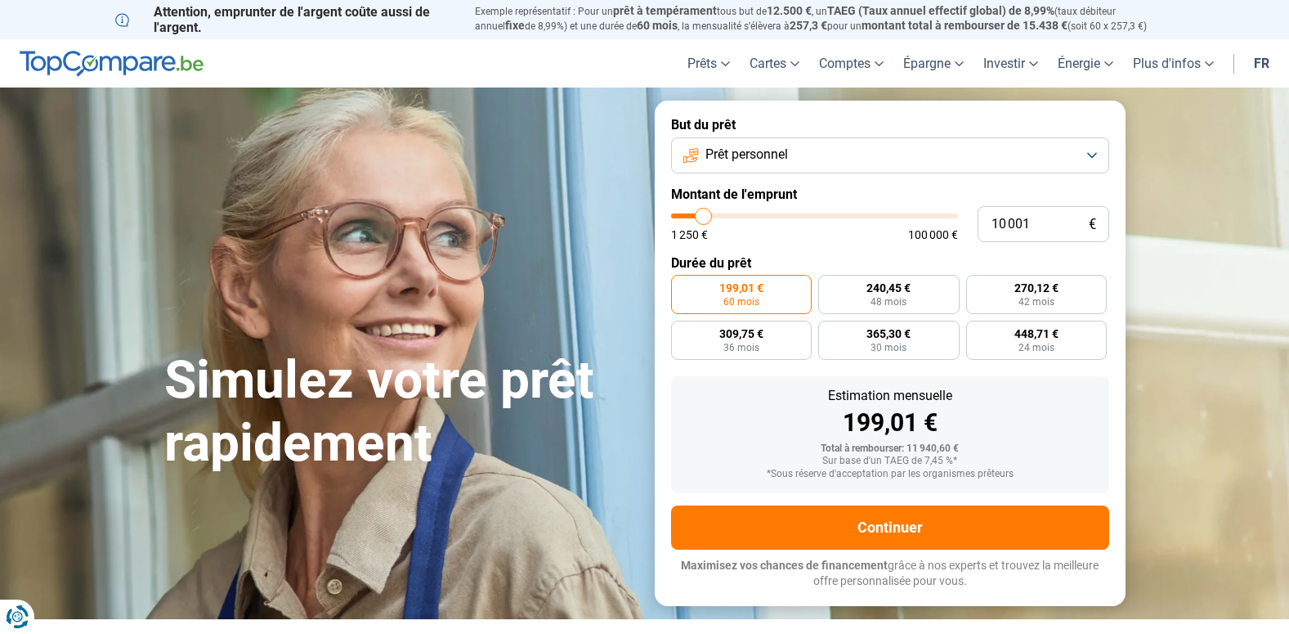 The width and height of the screenshot is (1289, 634). I want to click on a: Comptes, so click(851, 63).